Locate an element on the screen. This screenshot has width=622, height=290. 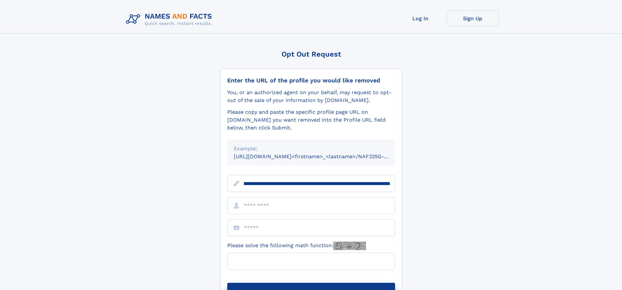
div: Opt Out Request is located at coordinates (311, 54).